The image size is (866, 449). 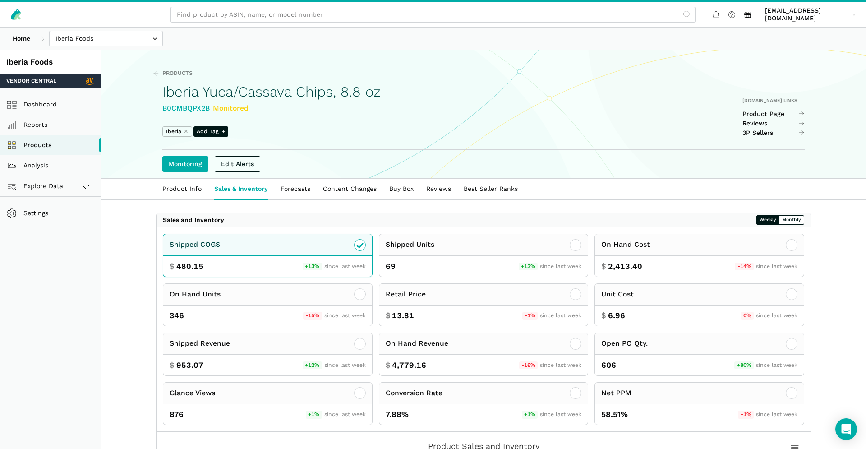 I want to click on span: Iberia, so click(x=174, y=132).